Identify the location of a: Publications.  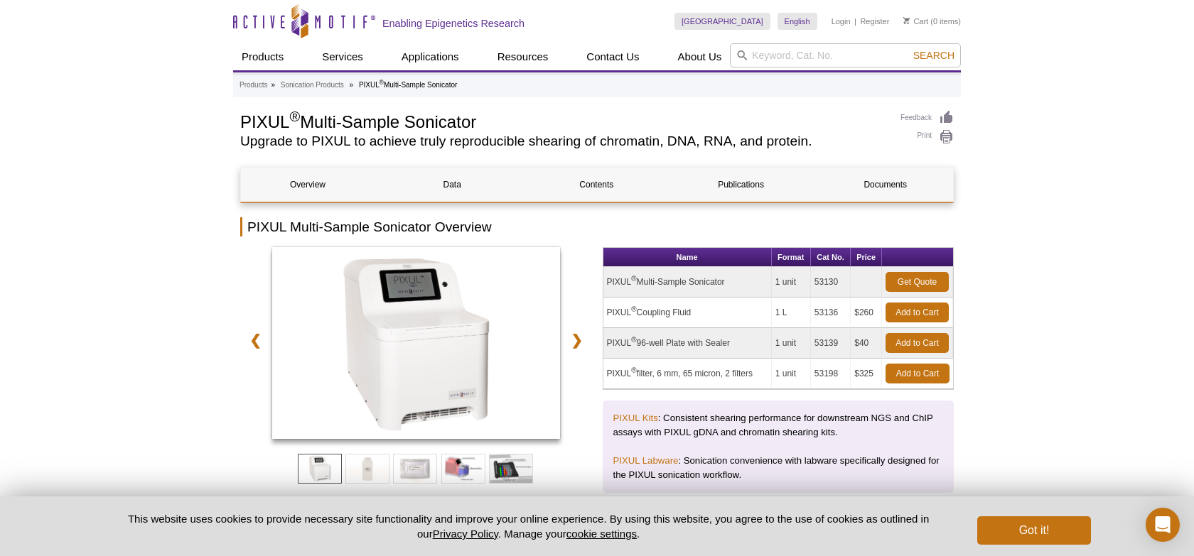
(741, 185).